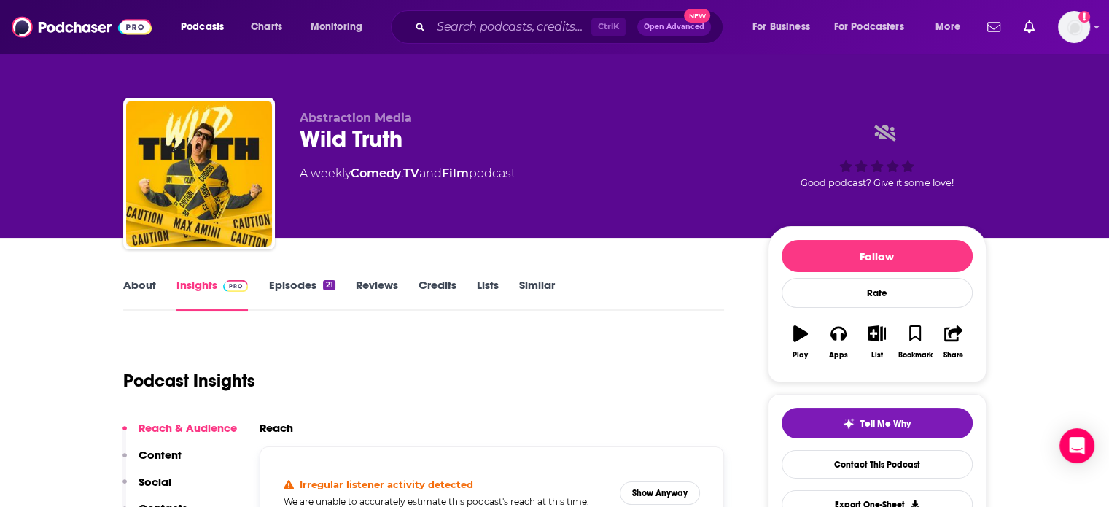 The width and height of the screenshot is (1109, 507). Describe the element at coordinates (869, 27) in the screenshot. I see `span: For Podcasters` at that location.